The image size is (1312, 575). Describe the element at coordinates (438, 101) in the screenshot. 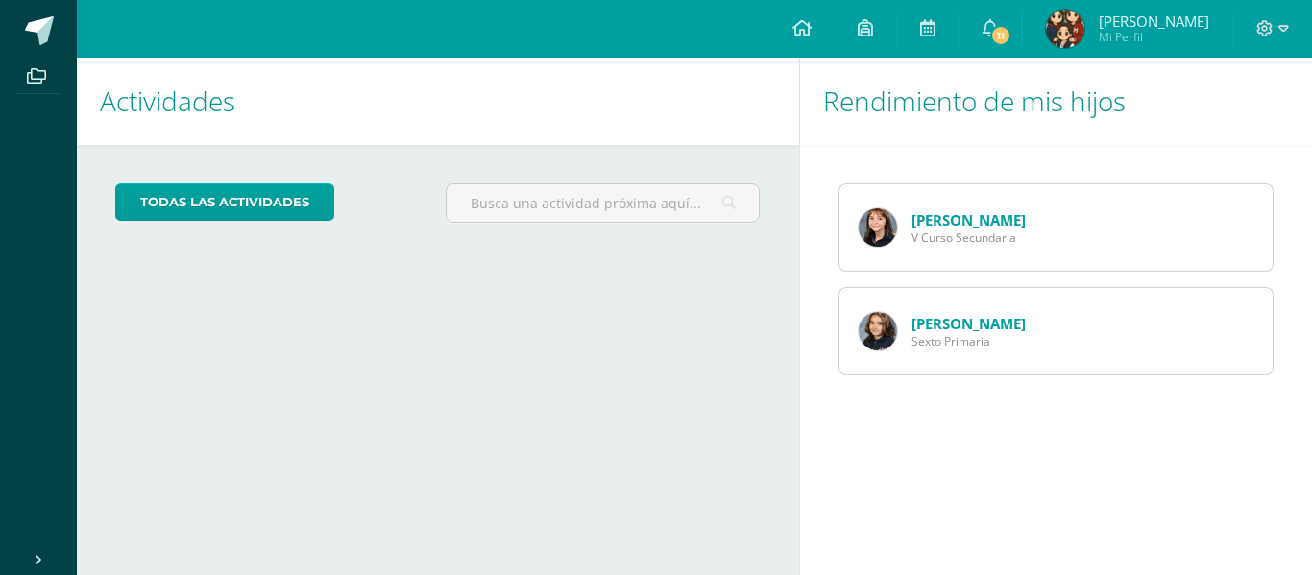

I see `h1: Actividades` at that location.